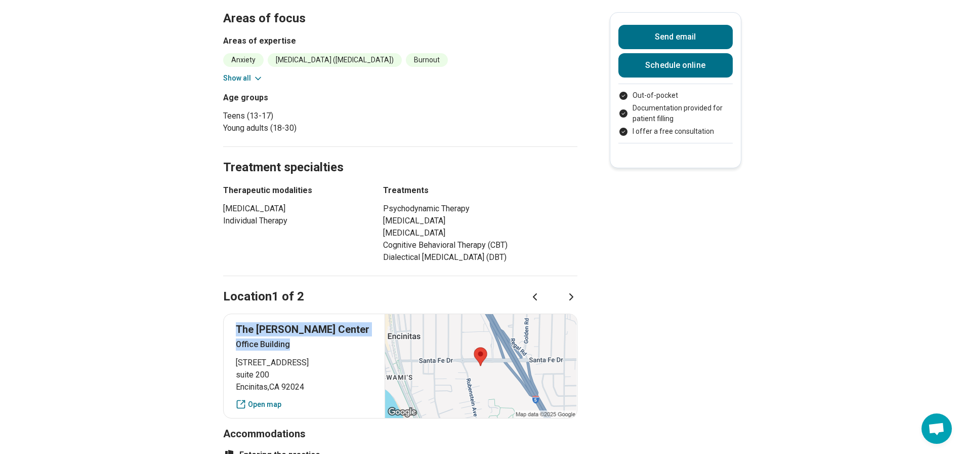 The width and height of the screenshot is (964, 454). Describe the element at coordinates (676, 113) in the screenshot. I see `ul: Payment options` at that location.